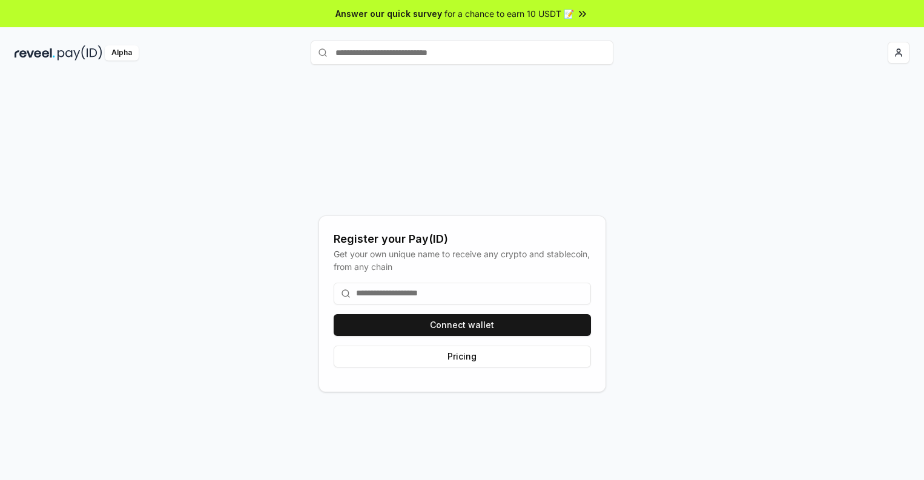 This screenshot has height=480, width=924. What do you see at coordinates (509, 13) in the screenshot?
I see `span: for a chance to earn 10 USDT 📝` at bounding box center [509, 13].